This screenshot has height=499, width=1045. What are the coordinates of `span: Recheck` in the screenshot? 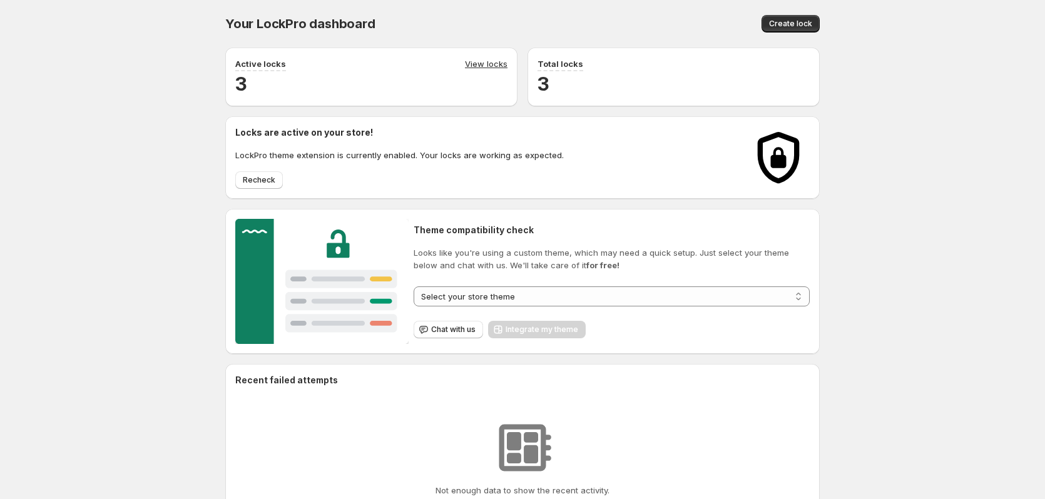 It's located at (259, 180).